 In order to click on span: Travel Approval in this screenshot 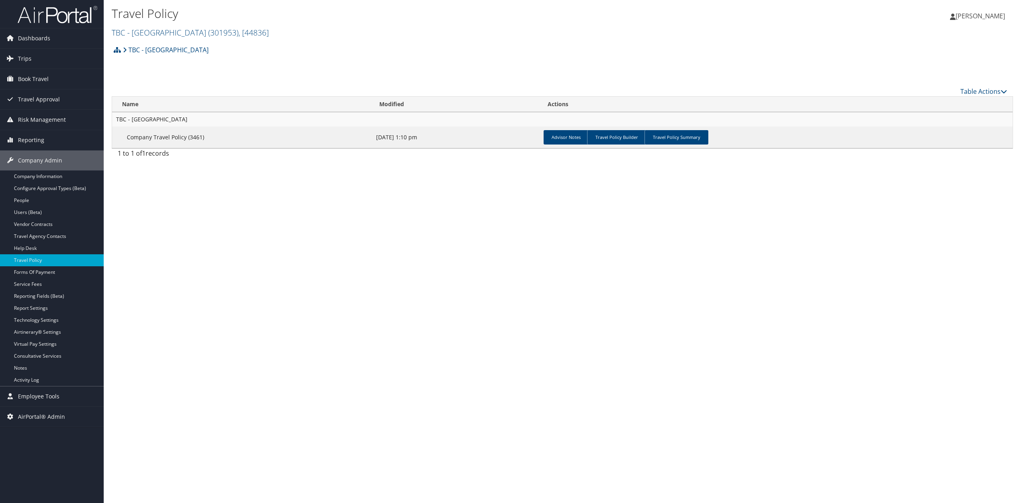, I will do `click(39, 99)`.